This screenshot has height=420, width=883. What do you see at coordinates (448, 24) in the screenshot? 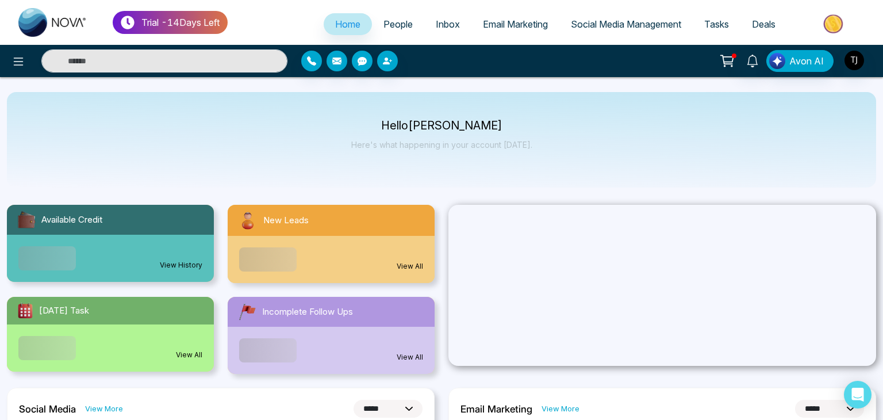
I see `span: Inbox` at bounding box center [448, 24].